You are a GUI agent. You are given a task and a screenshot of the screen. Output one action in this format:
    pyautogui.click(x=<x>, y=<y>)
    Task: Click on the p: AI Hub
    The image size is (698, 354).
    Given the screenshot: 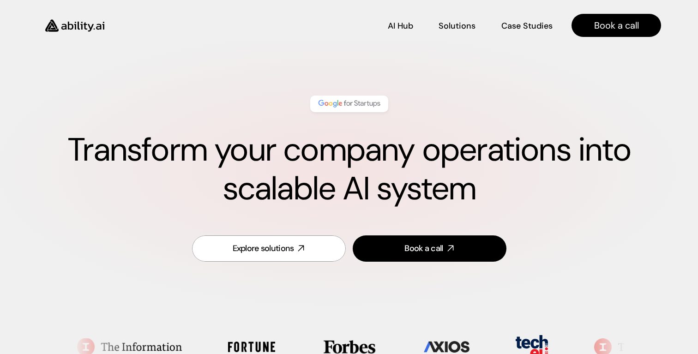 What is the action you would take?
    pyautogui.click(x=400, y=26)
    